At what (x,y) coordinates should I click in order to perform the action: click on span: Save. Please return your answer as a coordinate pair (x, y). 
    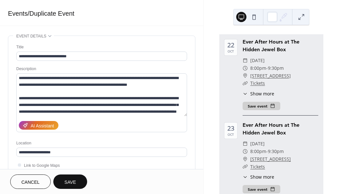
    Looking at the image, I should click on (70, 182).